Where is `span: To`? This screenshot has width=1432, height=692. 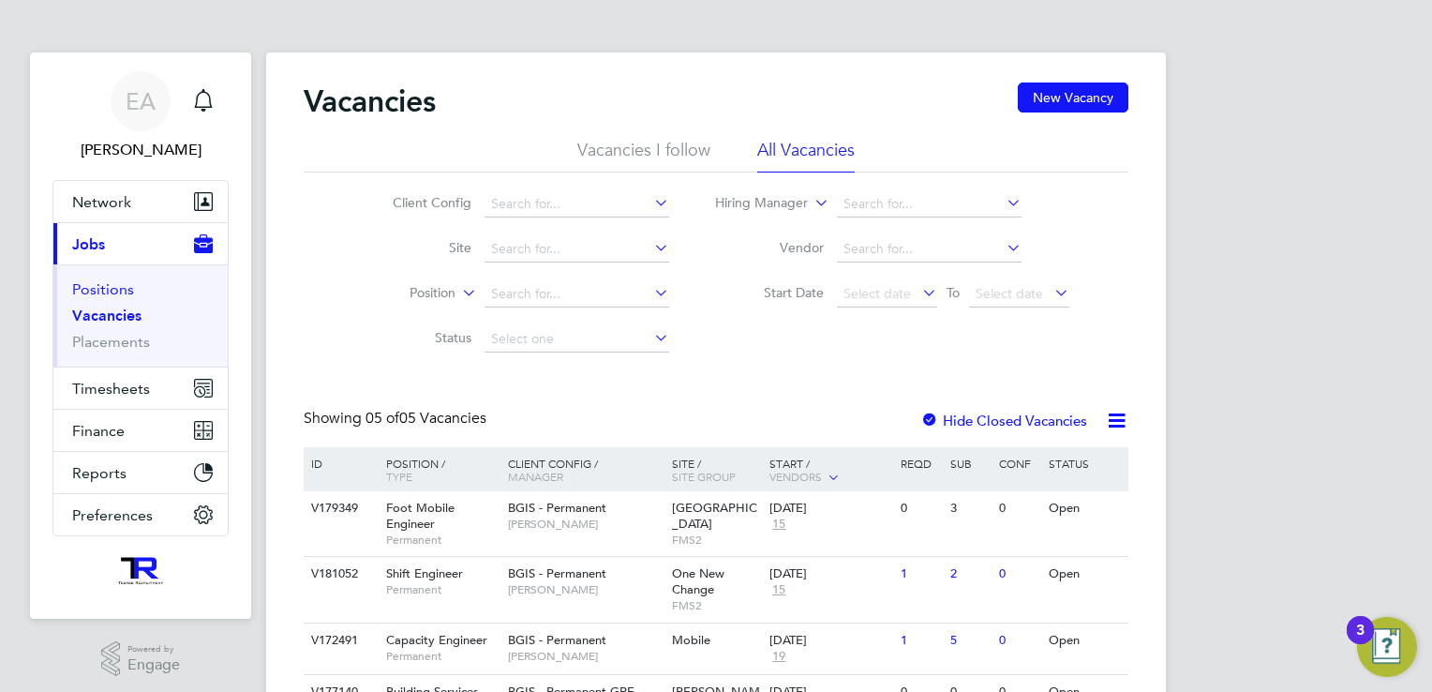
span: To is located at coordinates (953, 292).